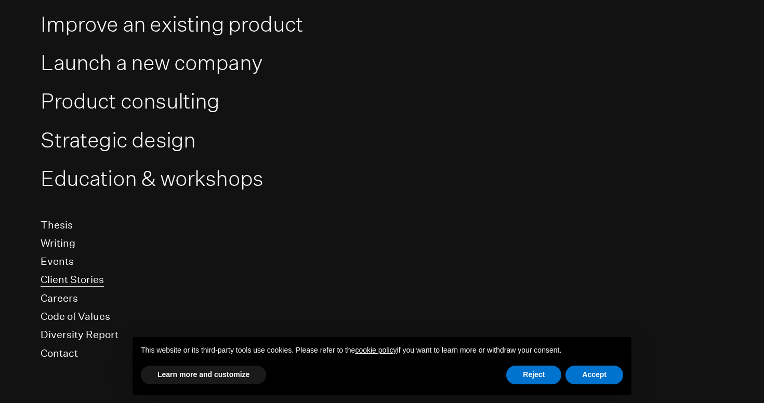 This screenshot has height=403, width=764. Describe the element at coordinates (203, 375) in the screenshot. I see `button: Learn more and customize` at that location.